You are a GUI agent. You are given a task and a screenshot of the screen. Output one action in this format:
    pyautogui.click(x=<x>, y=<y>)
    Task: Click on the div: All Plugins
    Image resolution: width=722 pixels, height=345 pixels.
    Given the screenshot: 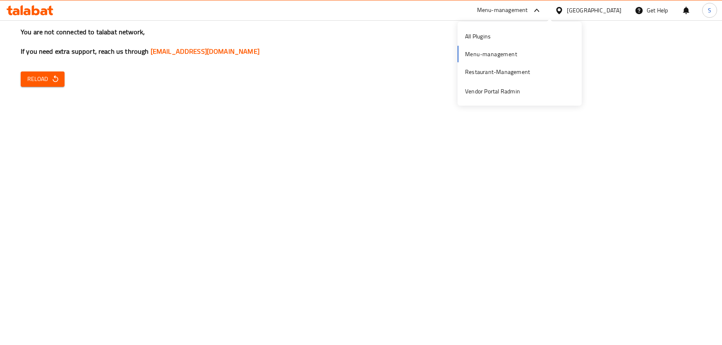 What is the action you would take?
    pyautogui.click(x=478, y=36)
    